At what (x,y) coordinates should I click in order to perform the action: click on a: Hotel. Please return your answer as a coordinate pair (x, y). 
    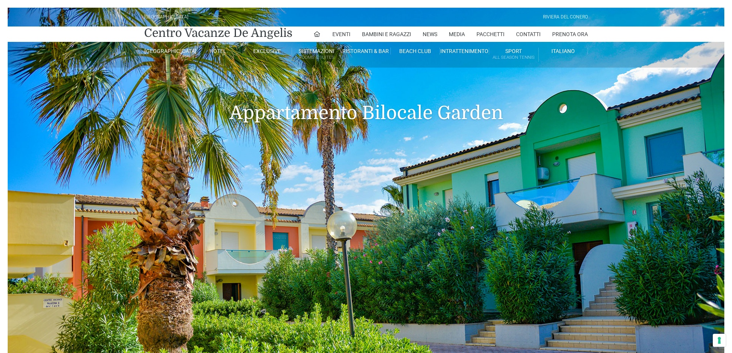
    Looking at the image, I should click on (218, 51).